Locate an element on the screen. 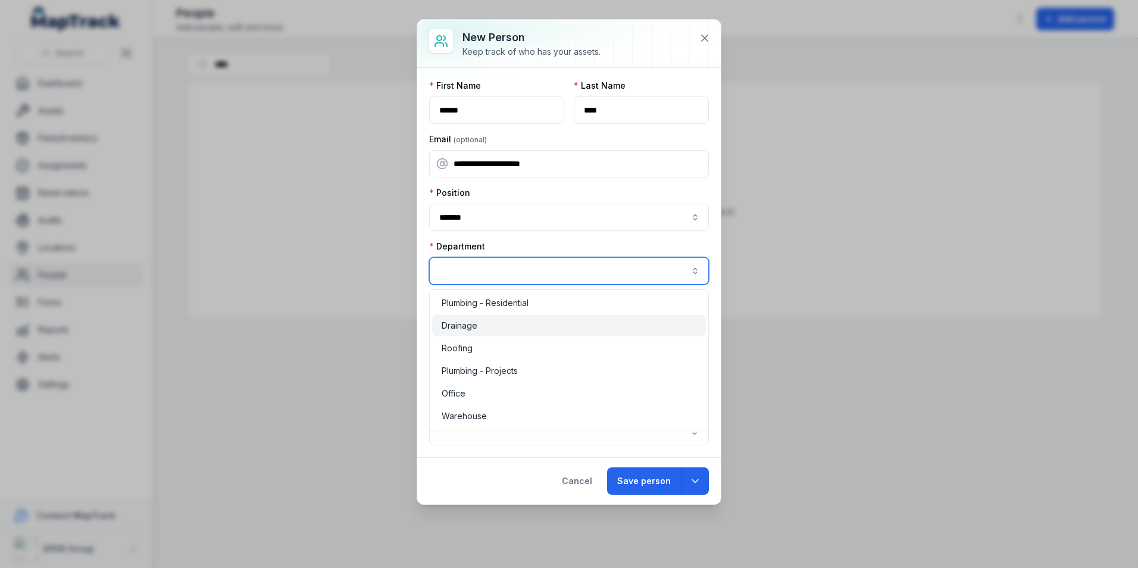 Image resolution: width=1138 pixels, height=568 pixels. span: Plumbing - Residential is located at coordinates (485, 303).